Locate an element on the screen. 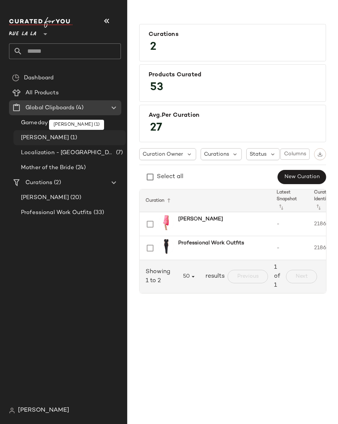 The height and width of the screenshot is (424, 338). span: results is located at coordinates (213, 276).